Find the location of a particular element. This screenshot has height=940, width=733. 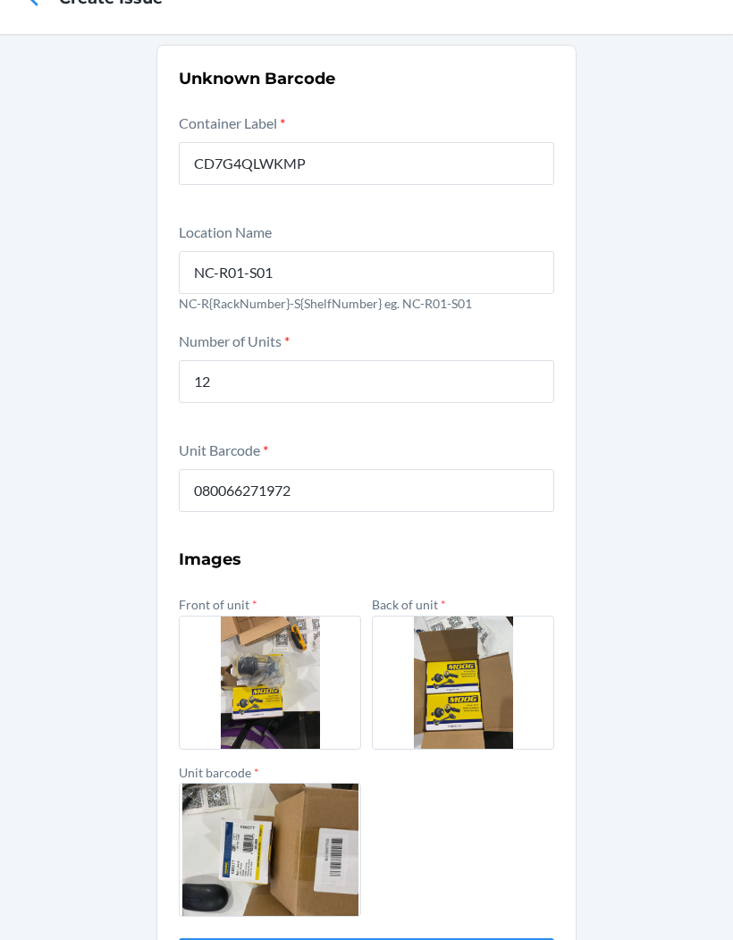

label: Container Label is located at coordinates (231, 122).